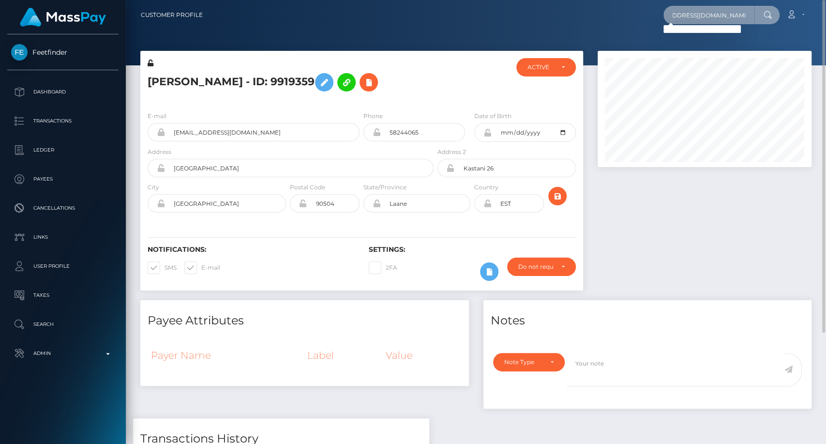  I want to click on label: State/Province, so click(385, 187).